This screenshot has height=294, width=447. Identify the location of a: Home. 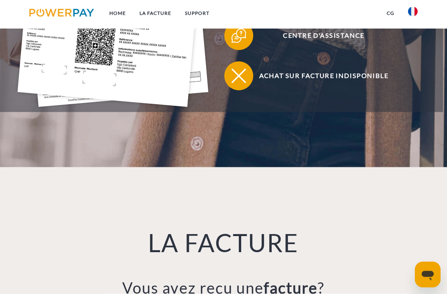
(117, 13).